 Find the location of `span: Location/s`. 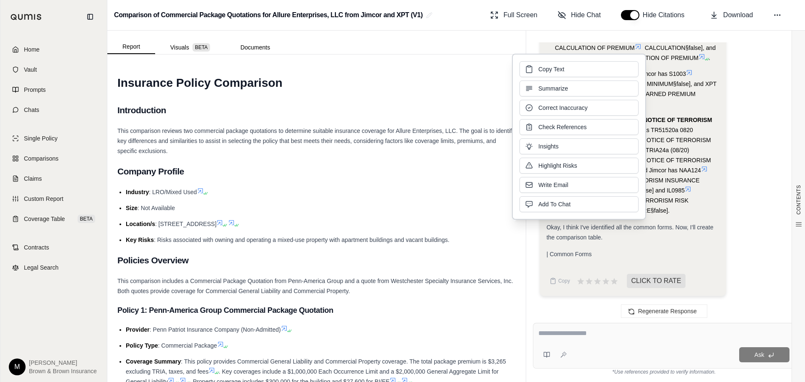

span: Location/s is located at coordinates (140, 224).